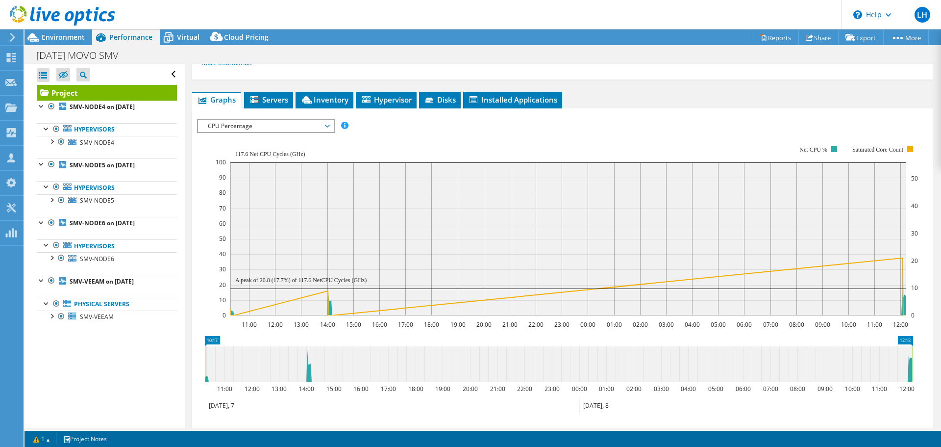  What do you see at coordinates (440, 100) in the screenshot?
I see `span: Disks` at bounding box center [440, 100].